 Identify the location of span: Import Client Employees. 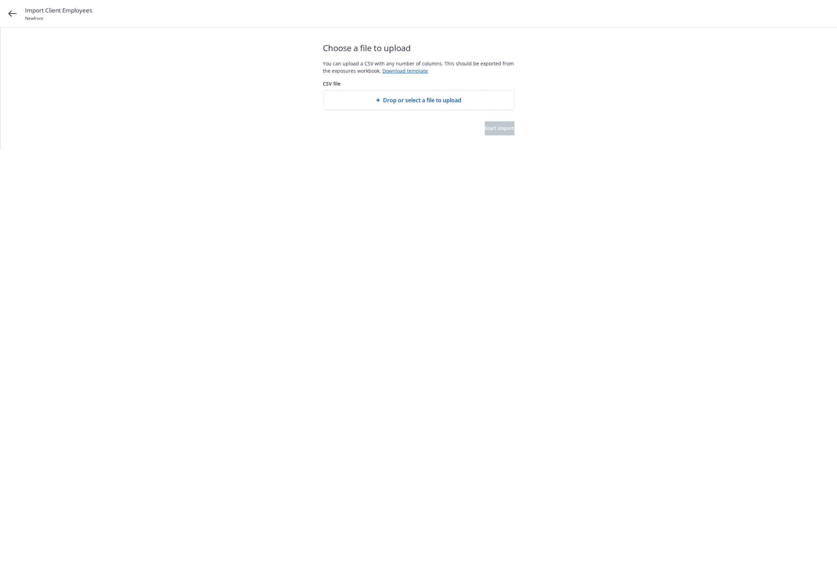
(58, 10).